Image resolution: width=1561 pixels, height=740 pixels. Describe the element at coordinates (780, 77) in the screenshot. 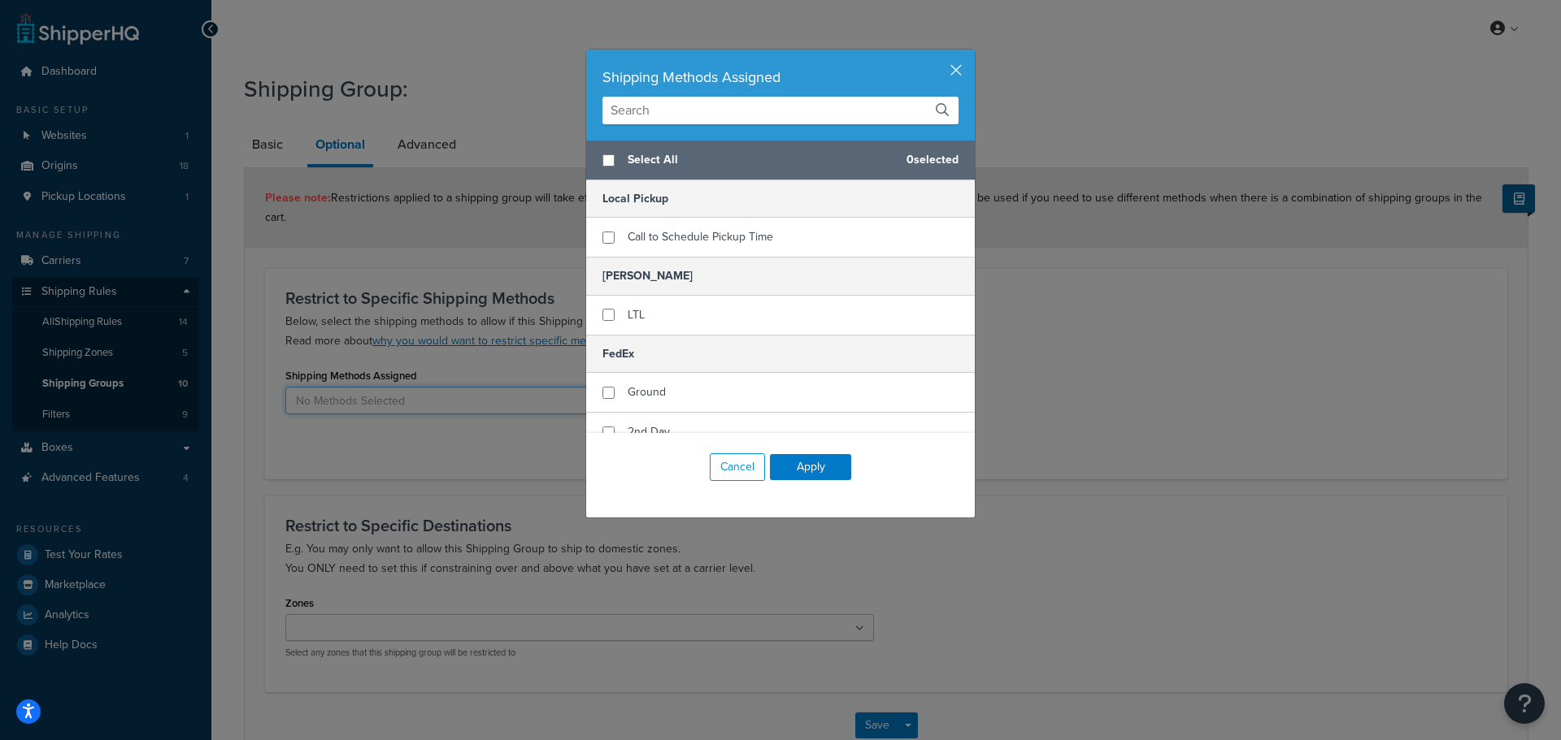

I see `div: Shipping Methods Assigned` at that location.